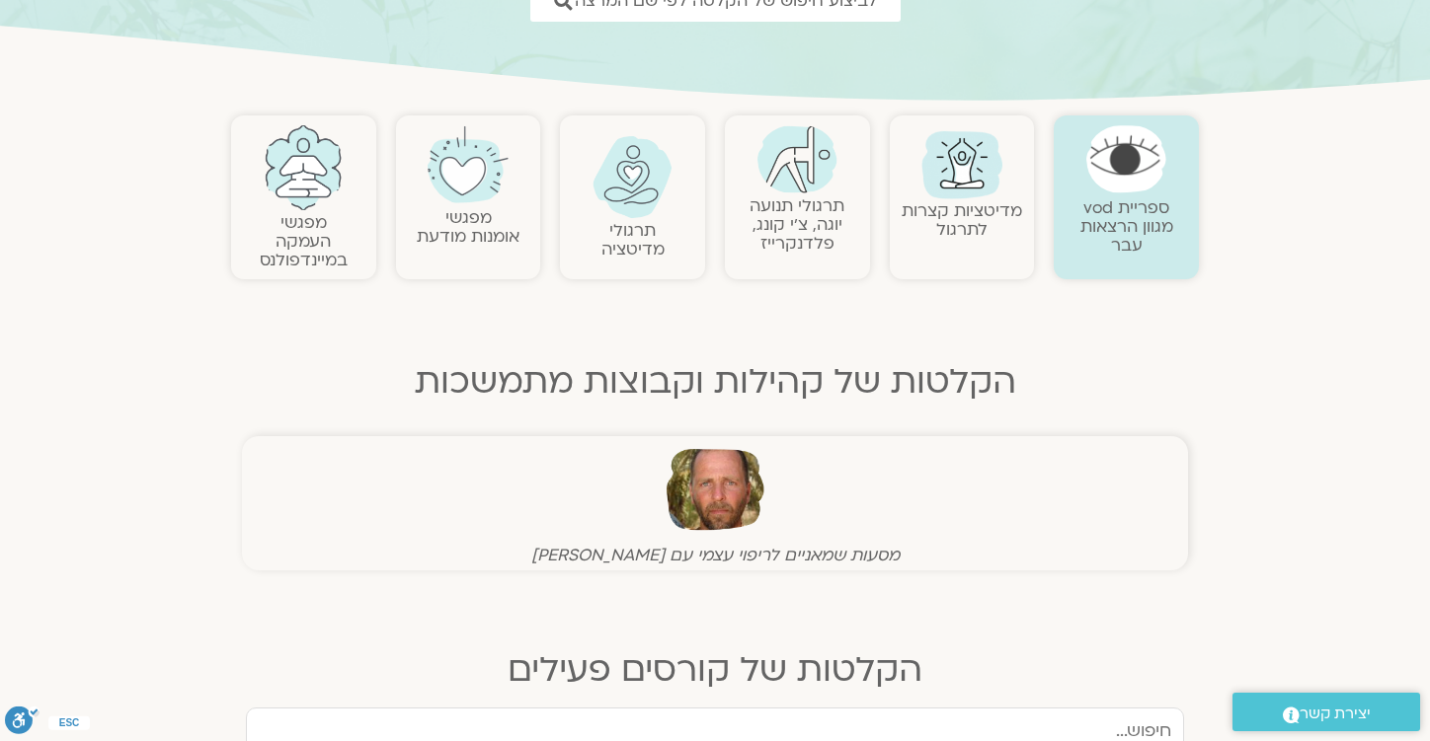  I want to click on a: תרגולימדיטציה, so click(633, 240).